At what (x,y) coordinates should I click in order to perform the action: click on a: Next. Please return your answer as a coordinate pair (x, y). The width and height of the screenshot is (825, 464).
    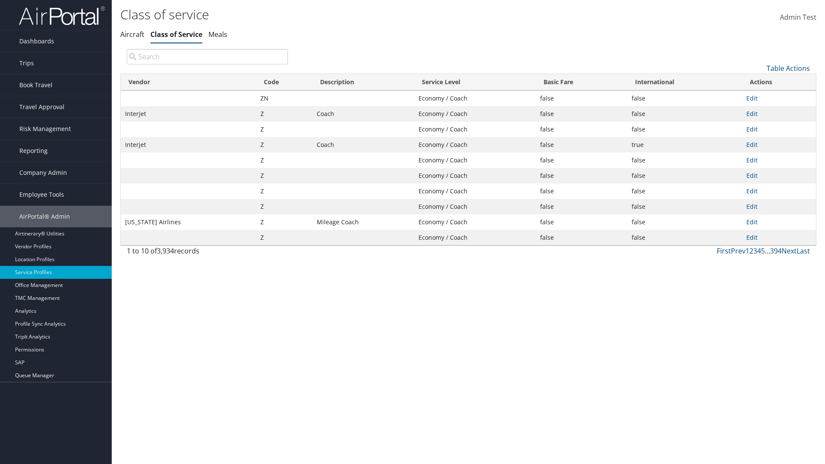
    Looking at the image, I should click on (789, 251).